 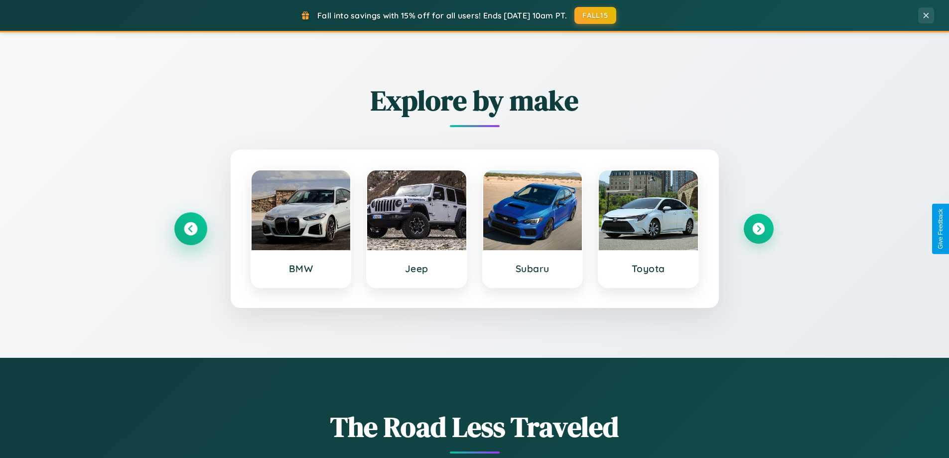 What do you see at coordinates (533, 269) in the screenshot?
I see `h3: Subaru` at bounding box center [533, 269].